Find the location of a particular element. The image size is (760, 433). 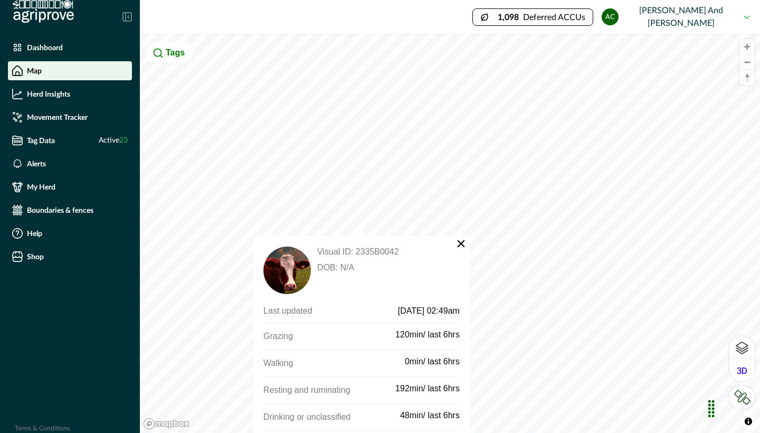

p: Shop is located at coordinates (35, 257).